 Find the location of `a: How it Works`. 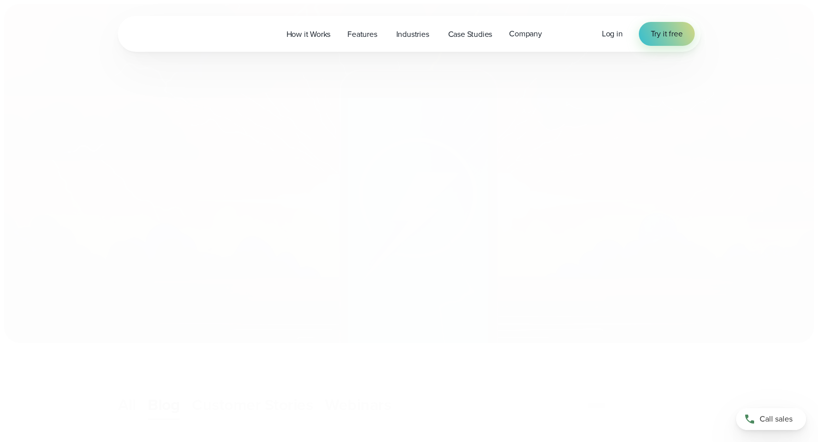

a: How it Works is located at coordinates (308, 34).